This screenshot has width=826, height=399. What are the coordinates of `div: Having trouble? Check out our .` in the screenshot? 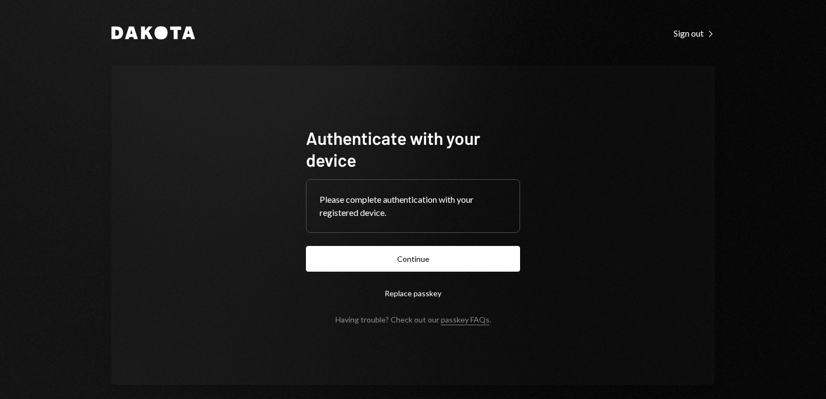 It's located at (413, 319).